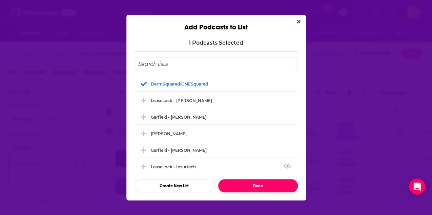 The image size is (432, 215). I want to click on div: Garfield - Ray Garfield, so click(216, 117).